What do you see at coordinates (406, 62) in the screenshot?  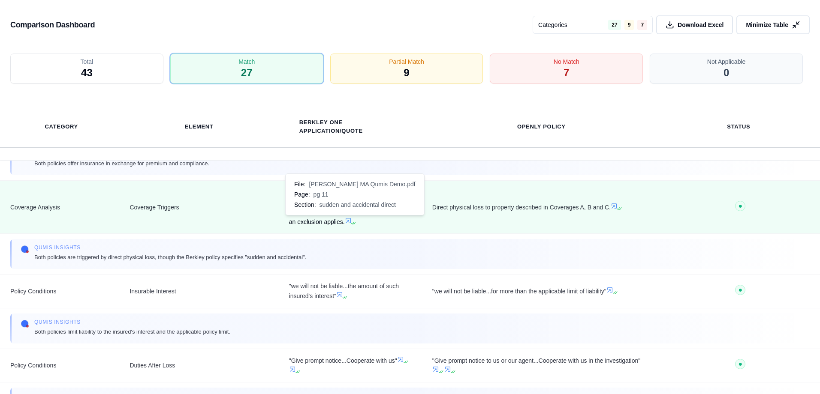 I see `span: Partial Match` at bounding box center [406, 62].